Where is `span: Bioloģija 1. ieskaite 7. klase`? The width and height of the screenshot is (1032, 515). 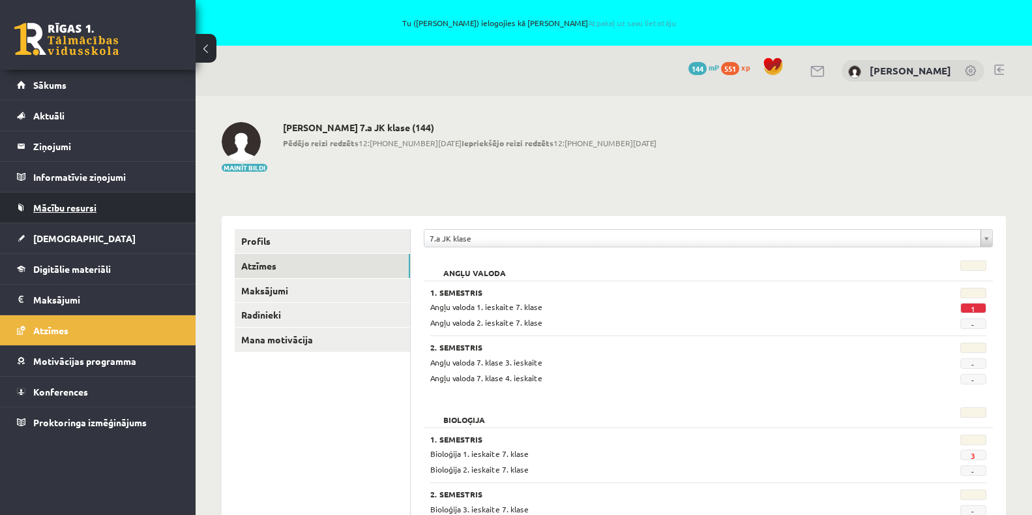 span: Bioloģija 1. ieskaite 7. klase is located at coordinates (479, 453).